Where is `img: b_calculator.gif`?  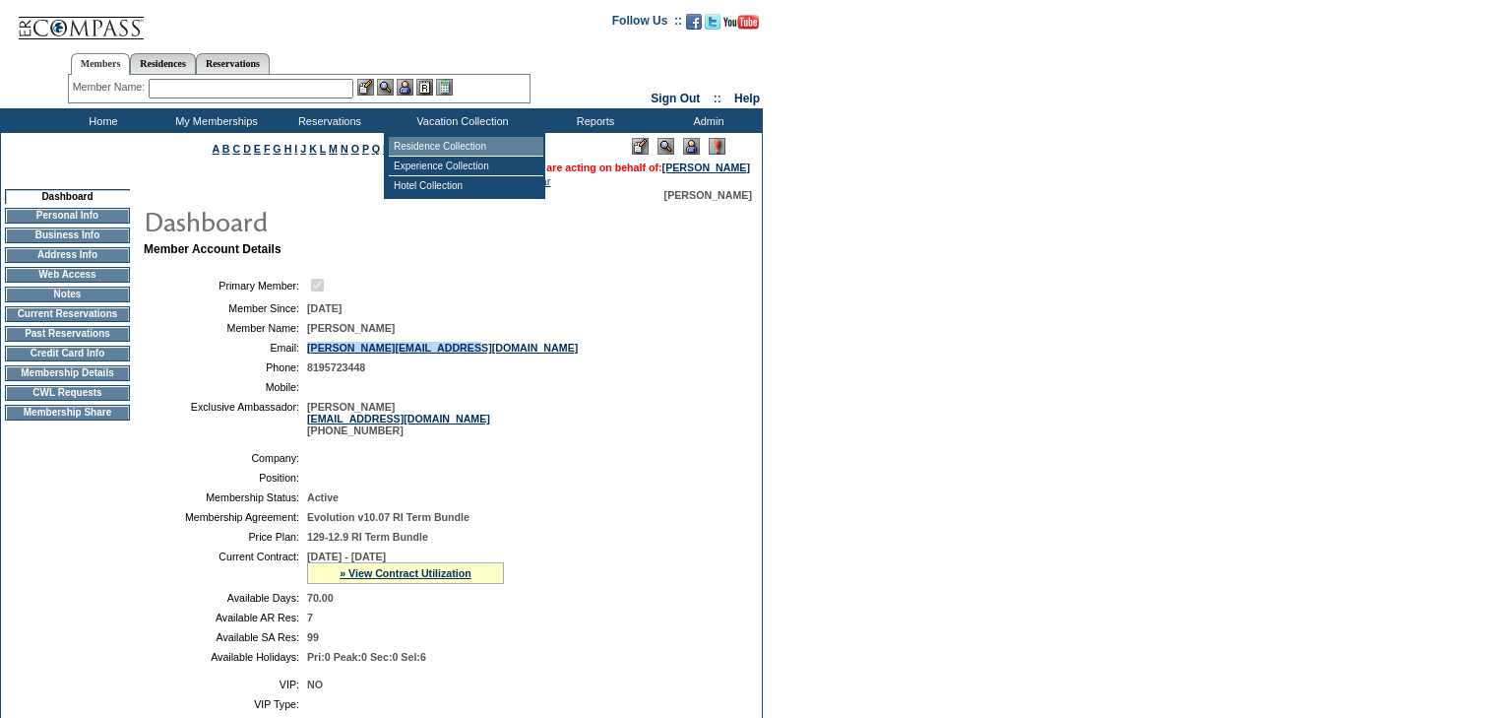 img: b_calculator.gif is located at coordinates (444, 87).